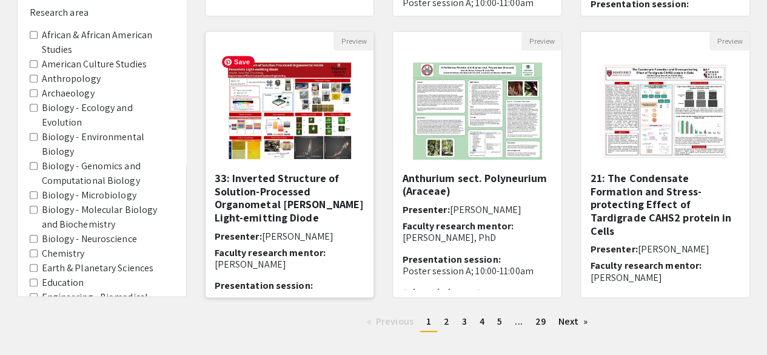  What do you see at coordinates (573, 322) in the screenshot?
I see `a: Next page` at bounding box center [573, 322].